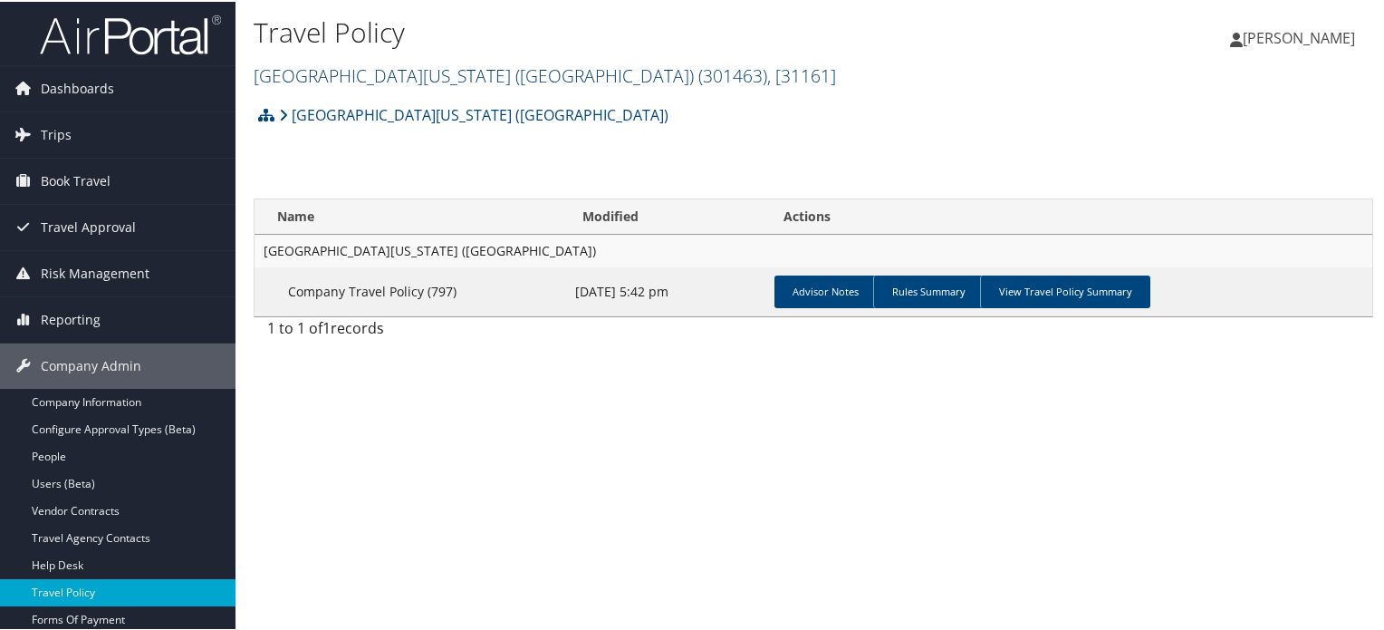 The image size is (1384, 630). Describe the element at coordinates (77, 87) in the screenshot. I see `span: Dashboards` at that location.